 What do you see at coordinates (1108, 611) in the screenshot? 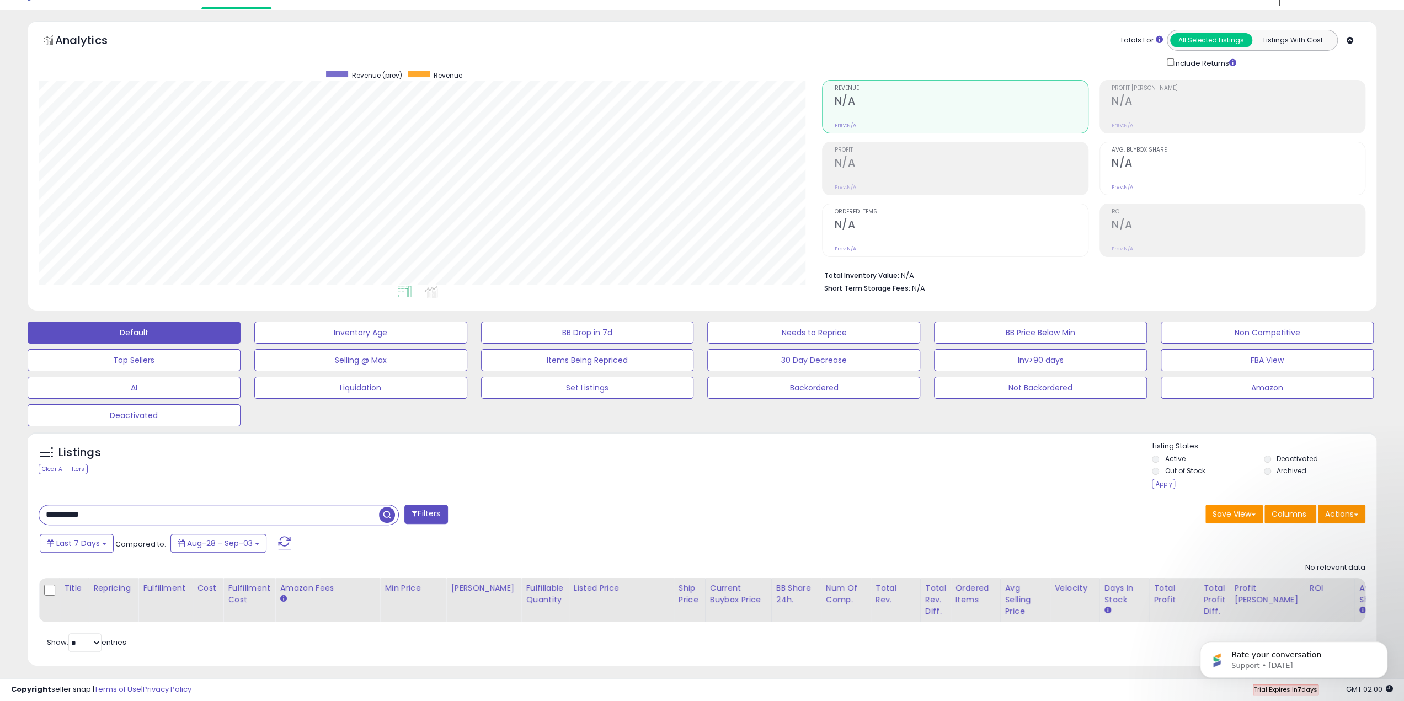
I see `small: Days In Stock.` at bounding box center [1108, 611].